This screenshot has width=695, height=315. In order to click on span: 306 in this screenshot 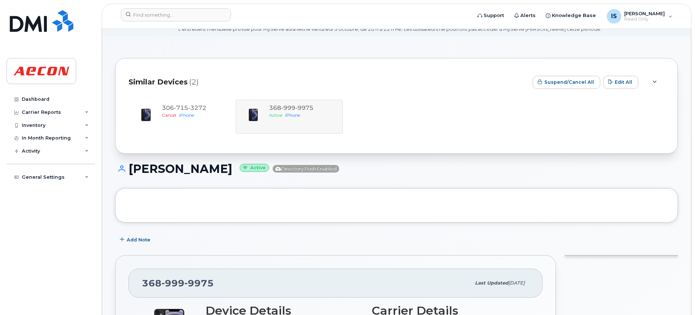, I will do `click(184, 108)`.